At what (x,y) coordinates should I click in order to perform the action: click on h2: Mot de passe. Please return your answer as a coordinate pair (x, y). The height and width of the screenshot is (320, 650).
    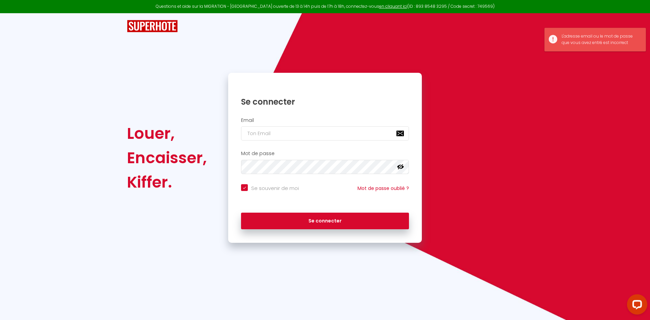
    Looking at the image, I should click on (325, 153).